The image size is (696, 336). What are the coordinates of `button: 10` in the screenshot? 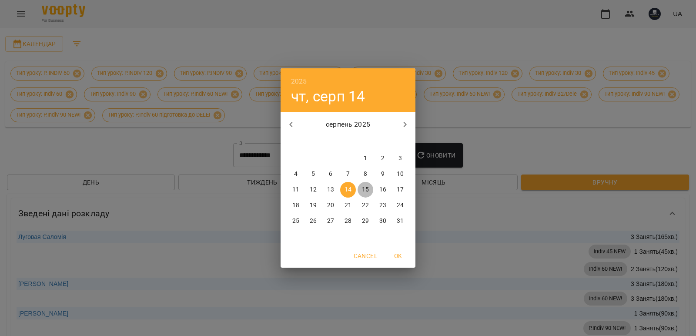 It's located at (400, 174).